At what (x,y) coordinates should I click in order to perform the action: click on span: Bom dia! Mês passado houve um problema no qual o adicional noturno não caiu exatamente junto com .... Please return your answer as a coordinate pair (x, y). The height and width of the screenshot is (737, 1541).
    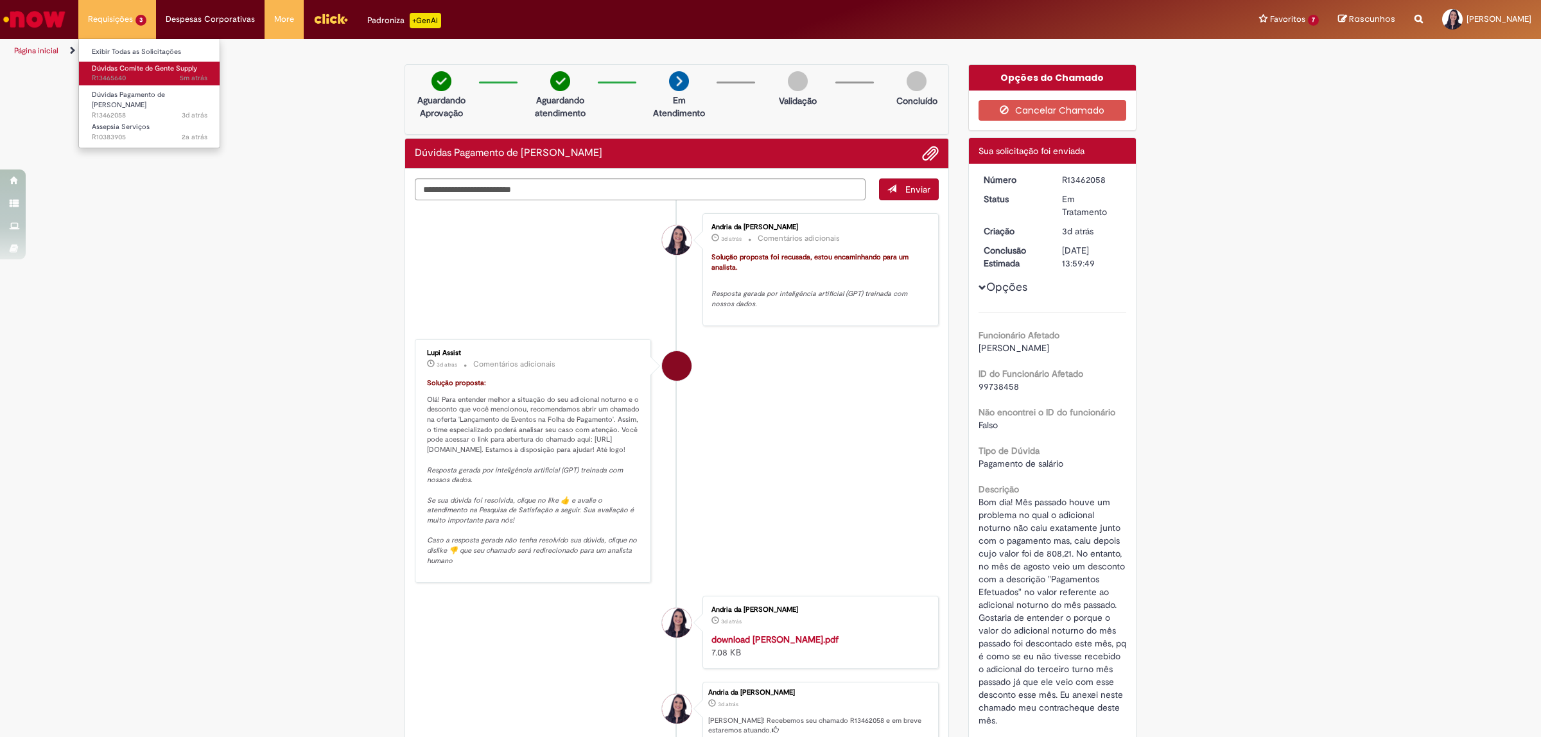
    Looking at the image, I should click on (1054, 611).